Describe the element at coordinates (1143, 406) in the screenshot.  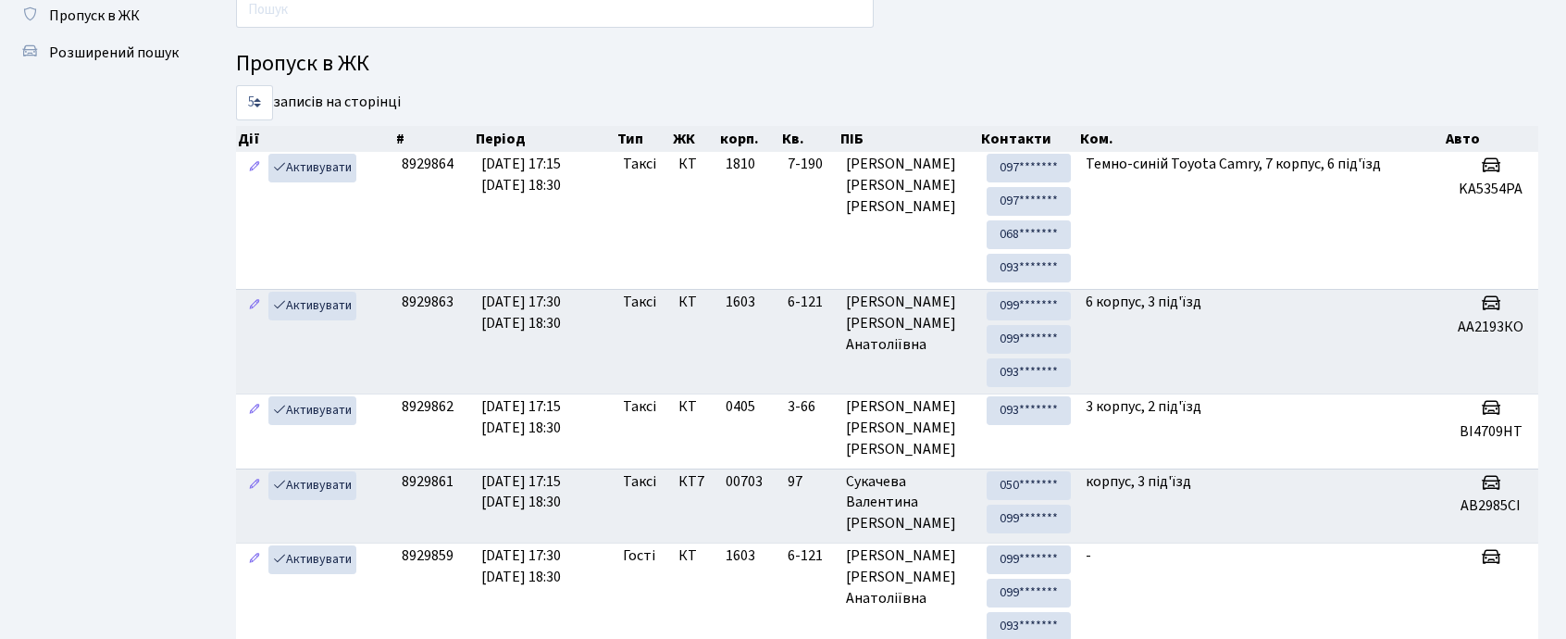
I see `span: 3 корпус, 2 під'їзд` at that location.